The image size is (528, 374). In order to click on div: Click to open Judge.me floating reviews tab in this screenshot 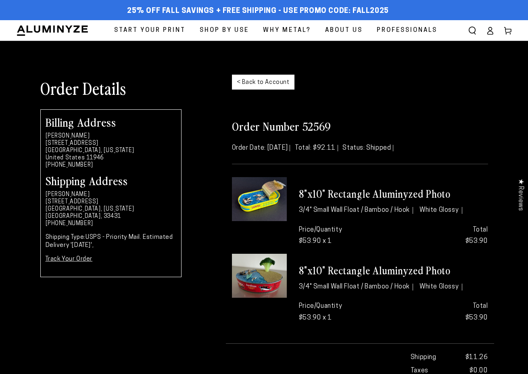, I will do `click(521, 195)`.